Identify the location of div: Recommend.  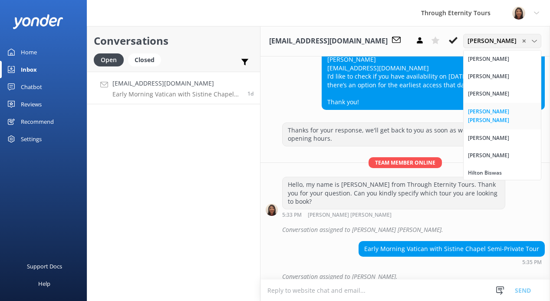
(37, 122).